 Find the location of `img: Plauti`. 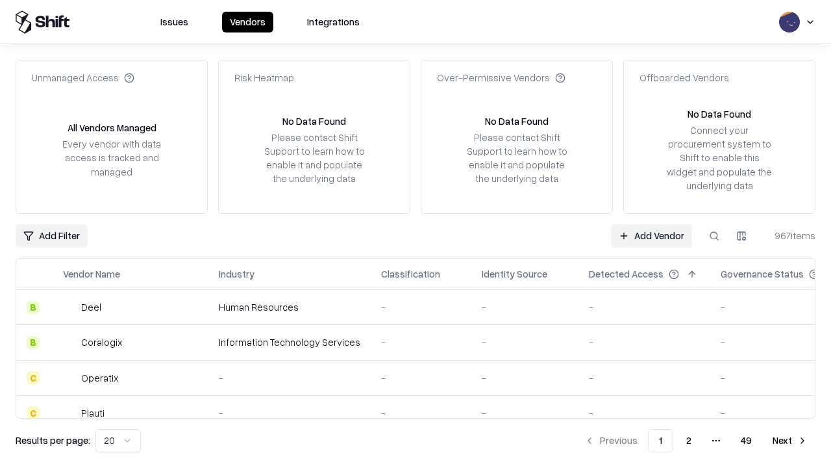

img: Plauti is located at coordinates (69, 412).